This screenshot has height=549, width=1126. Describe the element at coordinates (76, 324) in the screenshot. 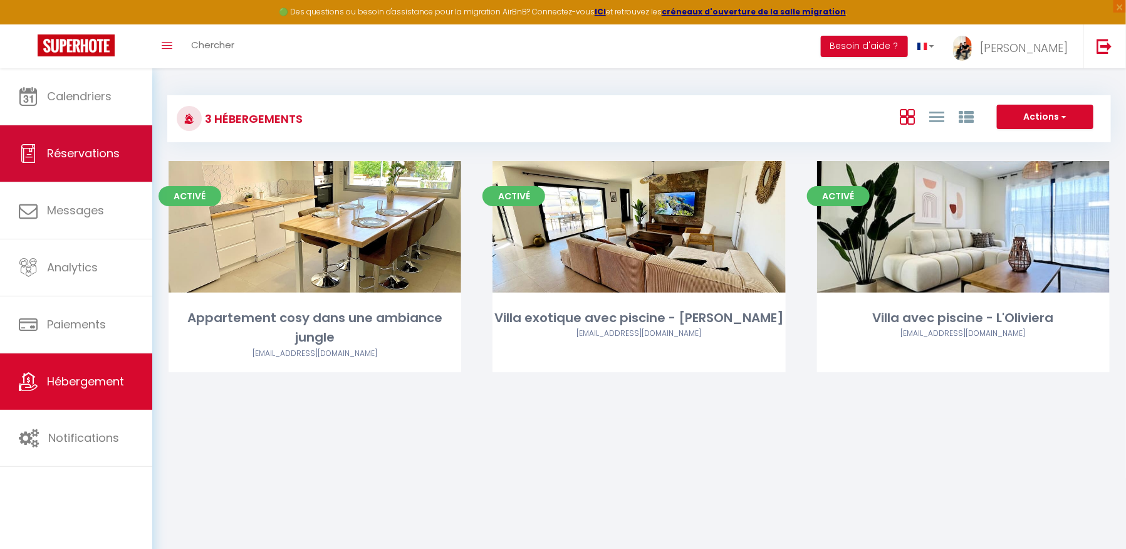

I see `span: Paiements` at that location.